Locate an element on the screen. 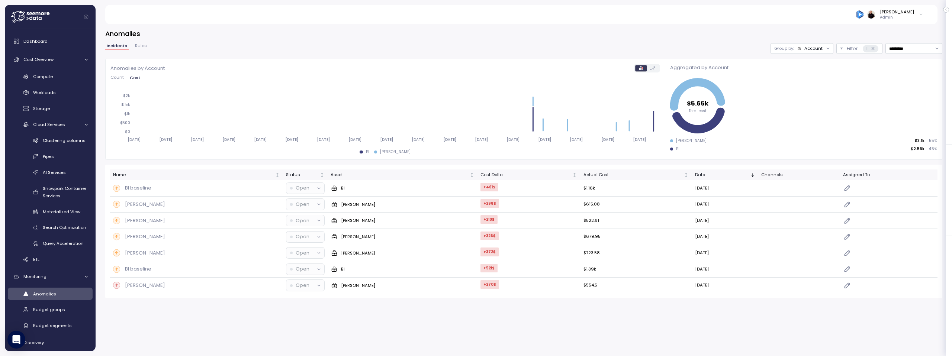 This screenshot has width=952, height=356. div: BI is located at coordinates (678, 149).